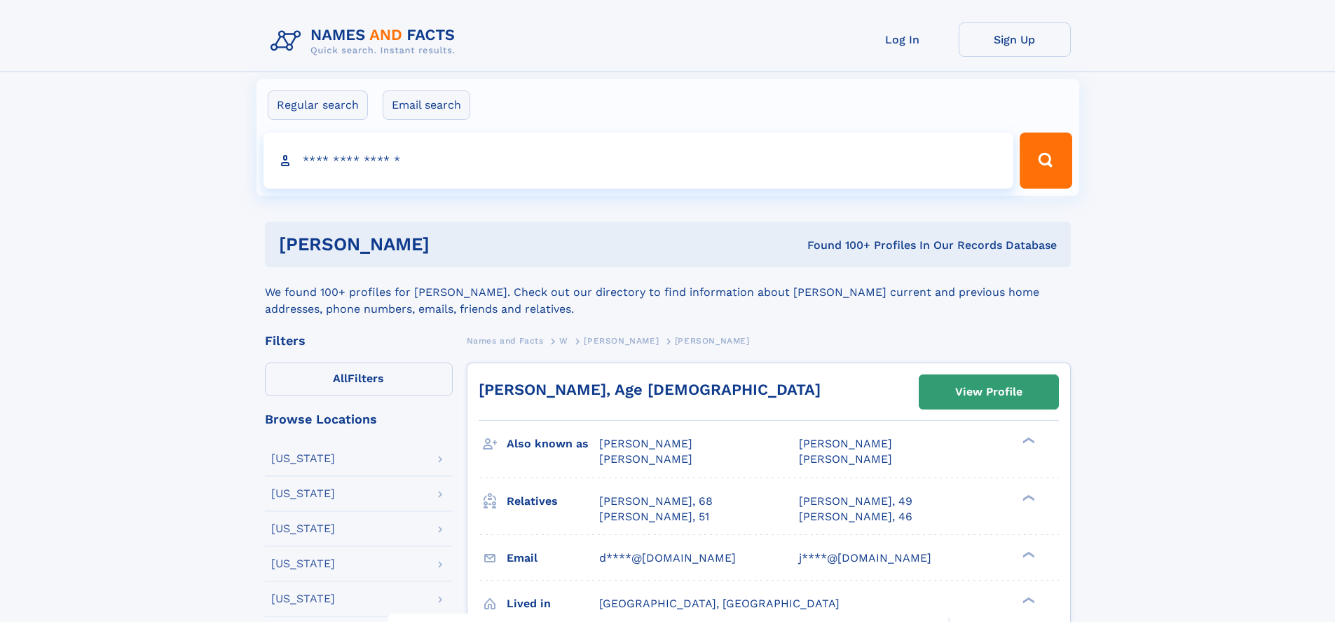  I want to click on h3: Relatives, so click(553, 501).